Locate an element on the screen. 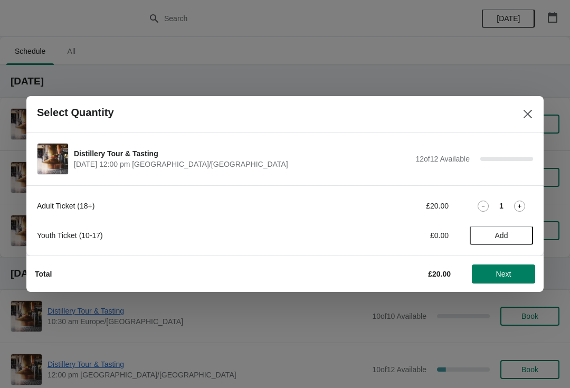  button: Add is located at coordinates (502, 236).